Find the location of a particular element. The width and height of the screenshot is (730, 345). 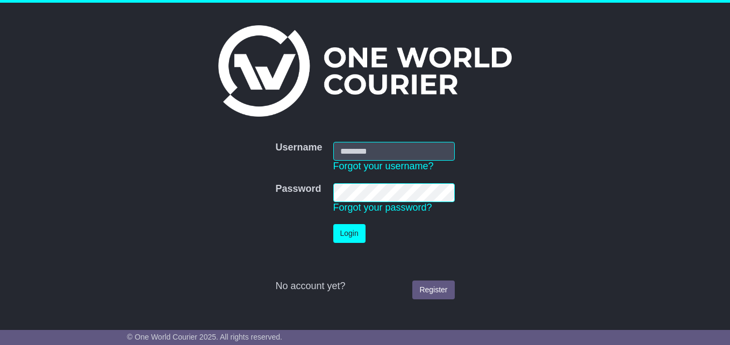

a: Forgot your password? is located at coordinates (383, 208).